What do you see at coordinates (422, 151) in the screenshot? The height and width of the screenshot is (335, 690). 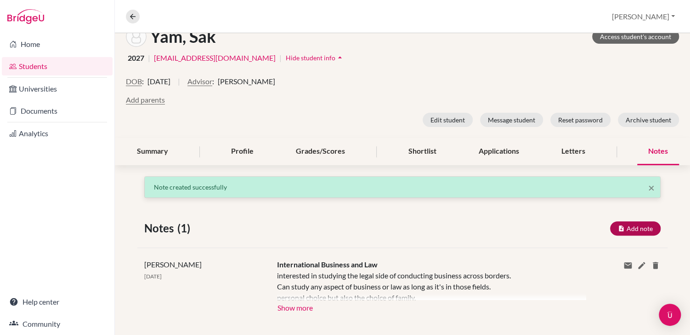 I see `div: Shortlist` at bounding box center [422, 151].